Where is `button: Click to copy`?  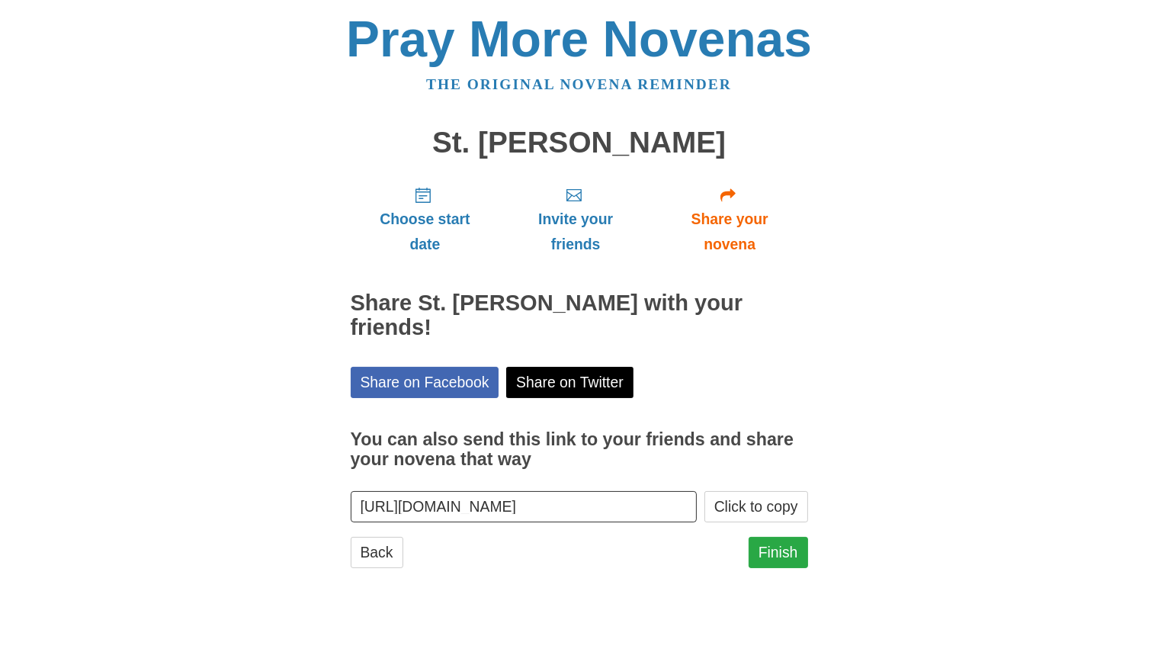 button: Click to copy is located at coordinates (756, 506).